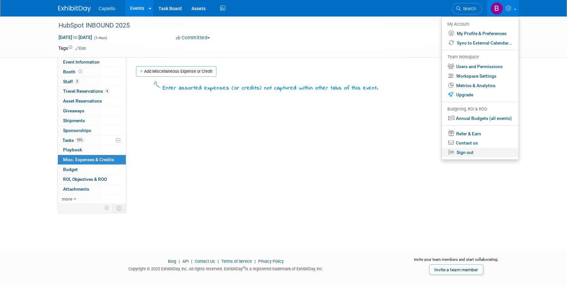 This screenshot has width=567, height=287. I want to click on a: Search, so click(467, 9).